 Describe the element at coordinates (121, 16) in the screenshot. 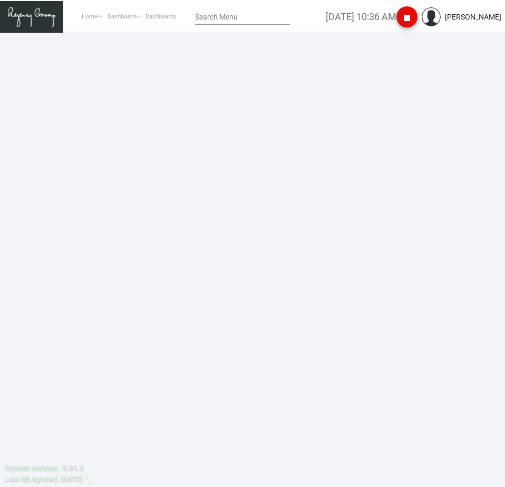

I see `span: Dashboard` at that location.